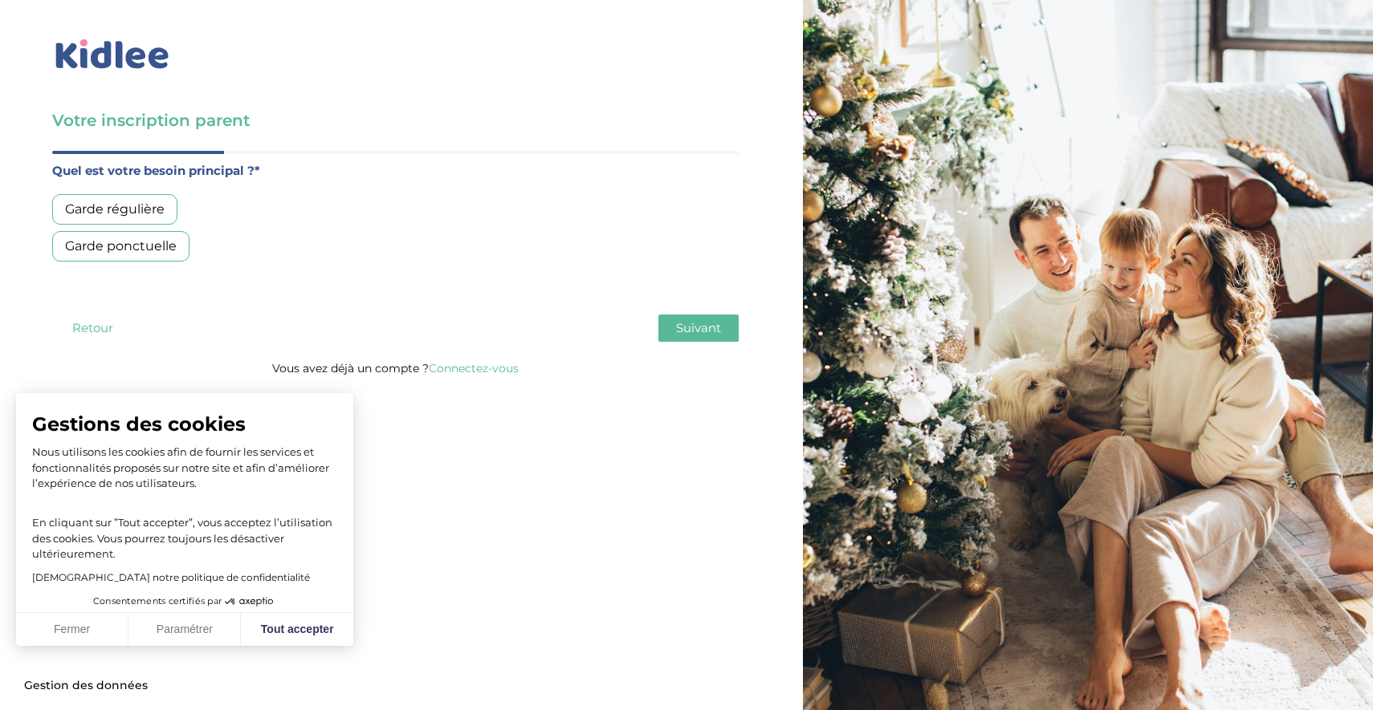 The height and width of the screenshot is (710, 1373). I want to click on span: Consentements certifiés par, so click(157, 601).